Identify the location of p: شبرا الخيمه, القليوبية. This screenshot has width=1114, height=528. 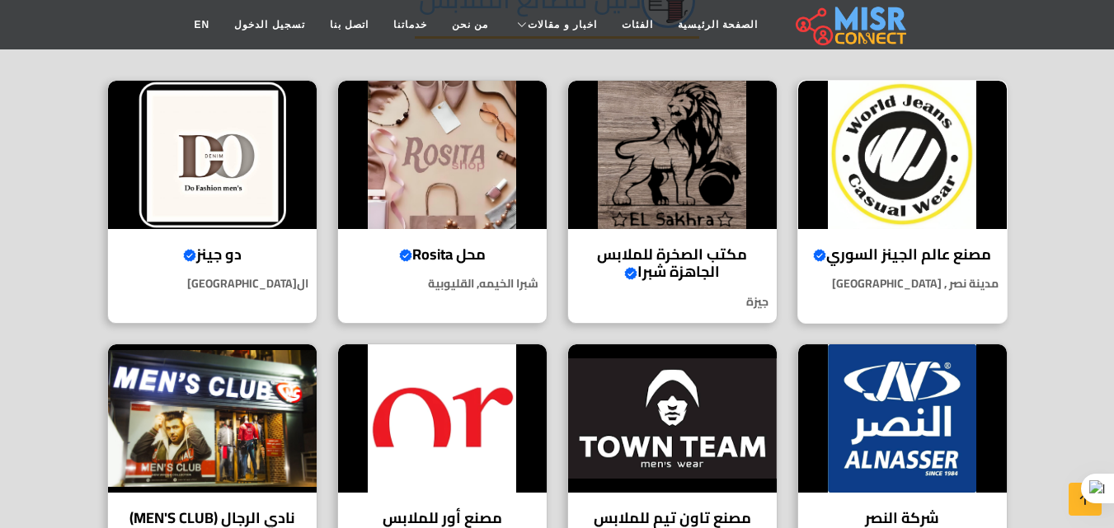
(442, 284).